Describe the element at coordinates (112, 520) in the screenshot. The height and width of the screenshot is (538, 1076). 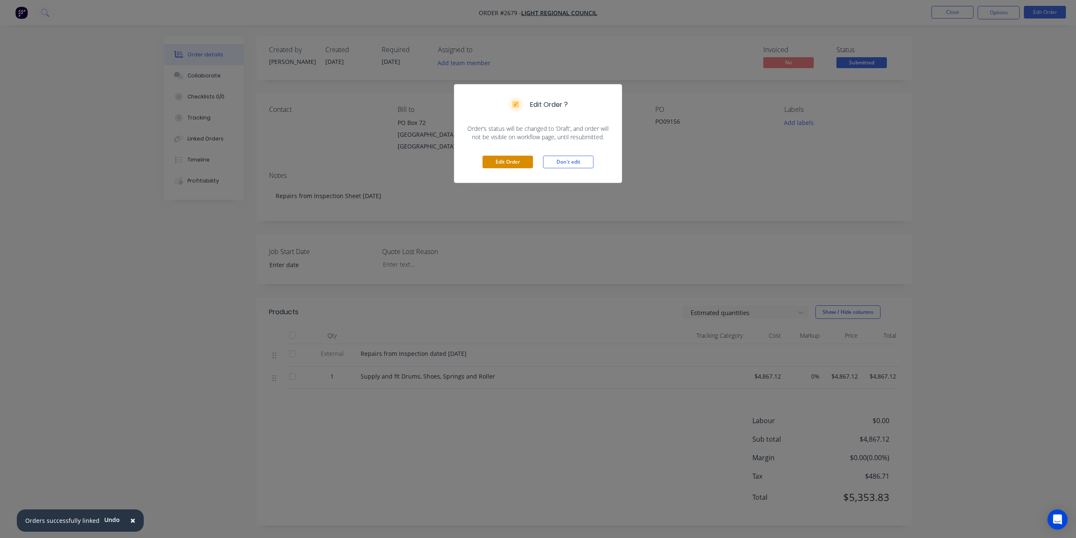
I see `button: Undo` at that location.